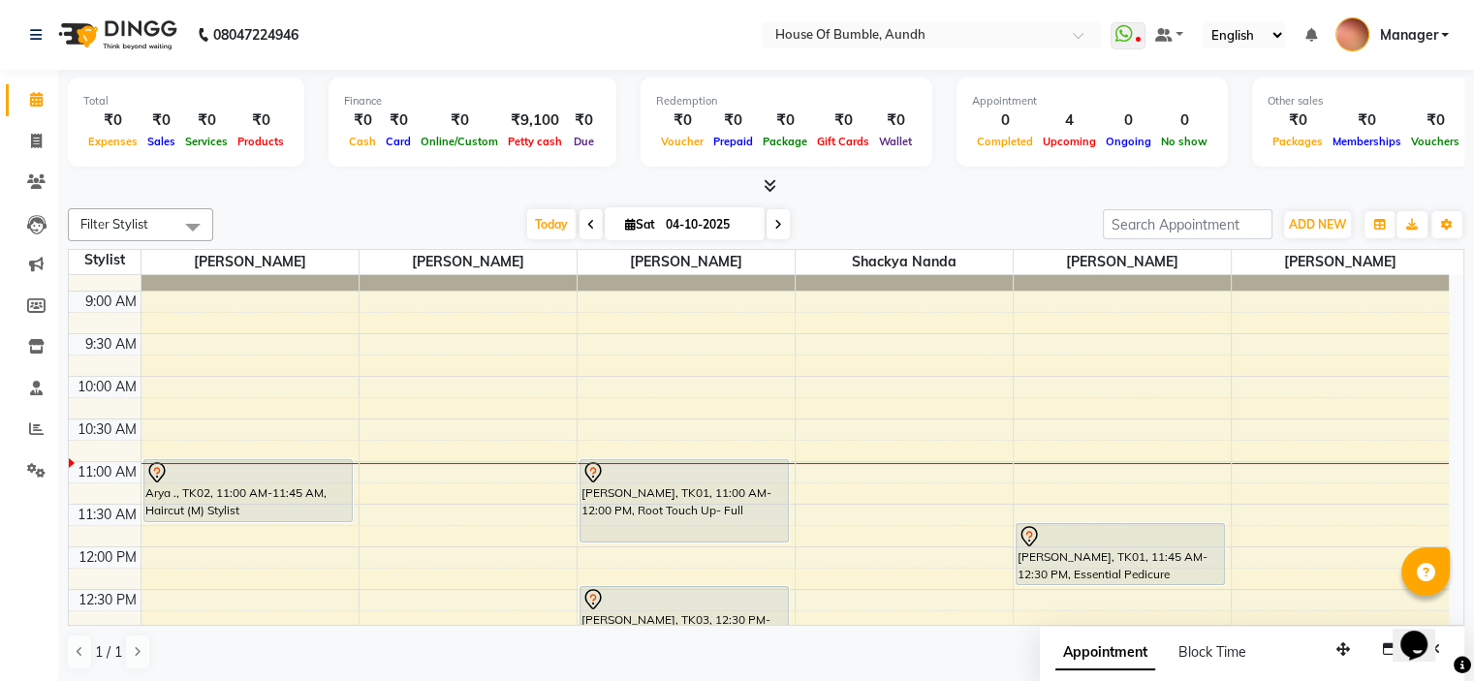 The image size is (1474, 681). Describe the element at coordinates (114, 224) in the screenshot. I see `span: Filter Stylist` at that location.